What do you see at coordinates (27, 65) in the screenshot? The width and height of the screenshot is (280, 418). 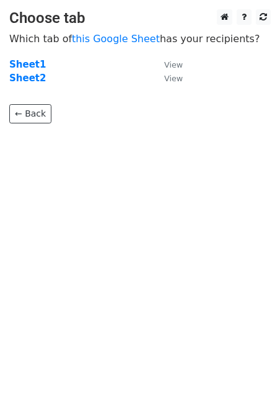 I see `strong: Sheet1` at bounding box center [27, 65].